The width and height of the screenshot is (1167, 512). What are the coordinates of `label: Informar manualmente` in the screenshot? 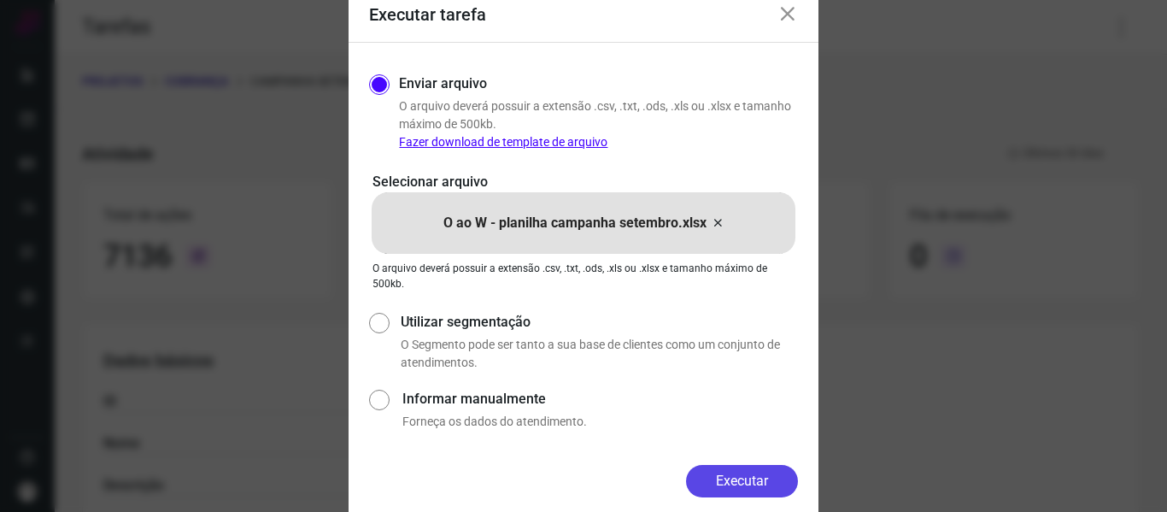 It's located at (600, 399).